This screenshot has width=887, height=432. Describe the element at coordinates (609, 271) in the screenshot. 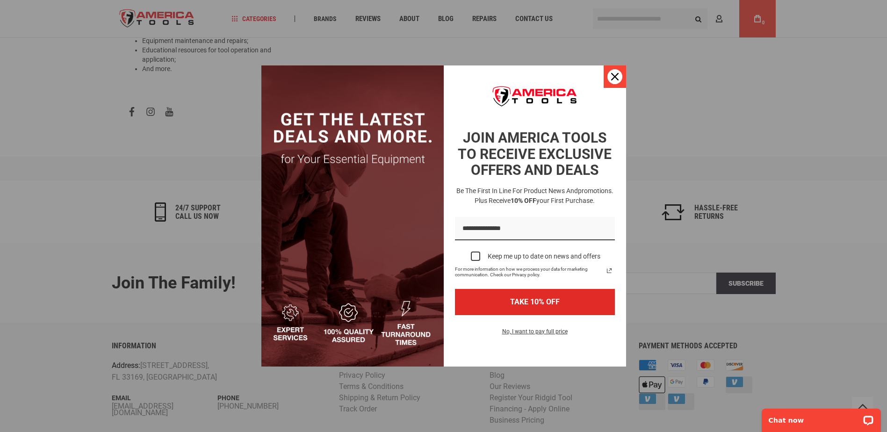

I see `svg: link icon` at that location.